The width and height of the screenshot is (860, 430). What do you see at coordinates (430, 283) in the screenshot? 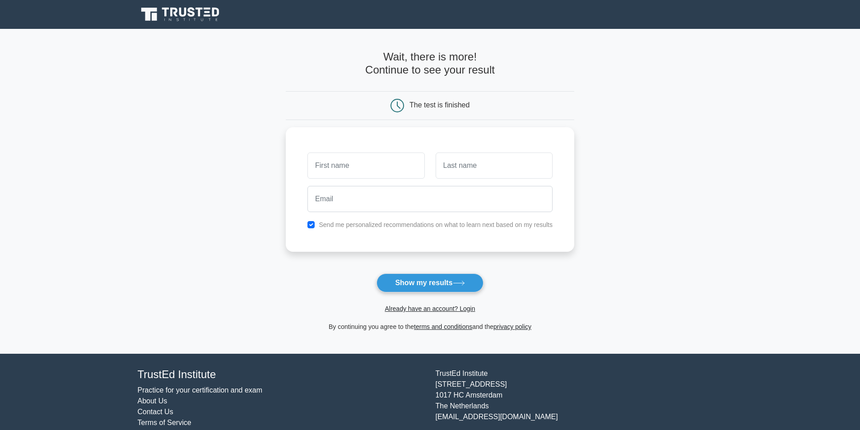
I see `button: Show my results` at bounding box center [430, 283].